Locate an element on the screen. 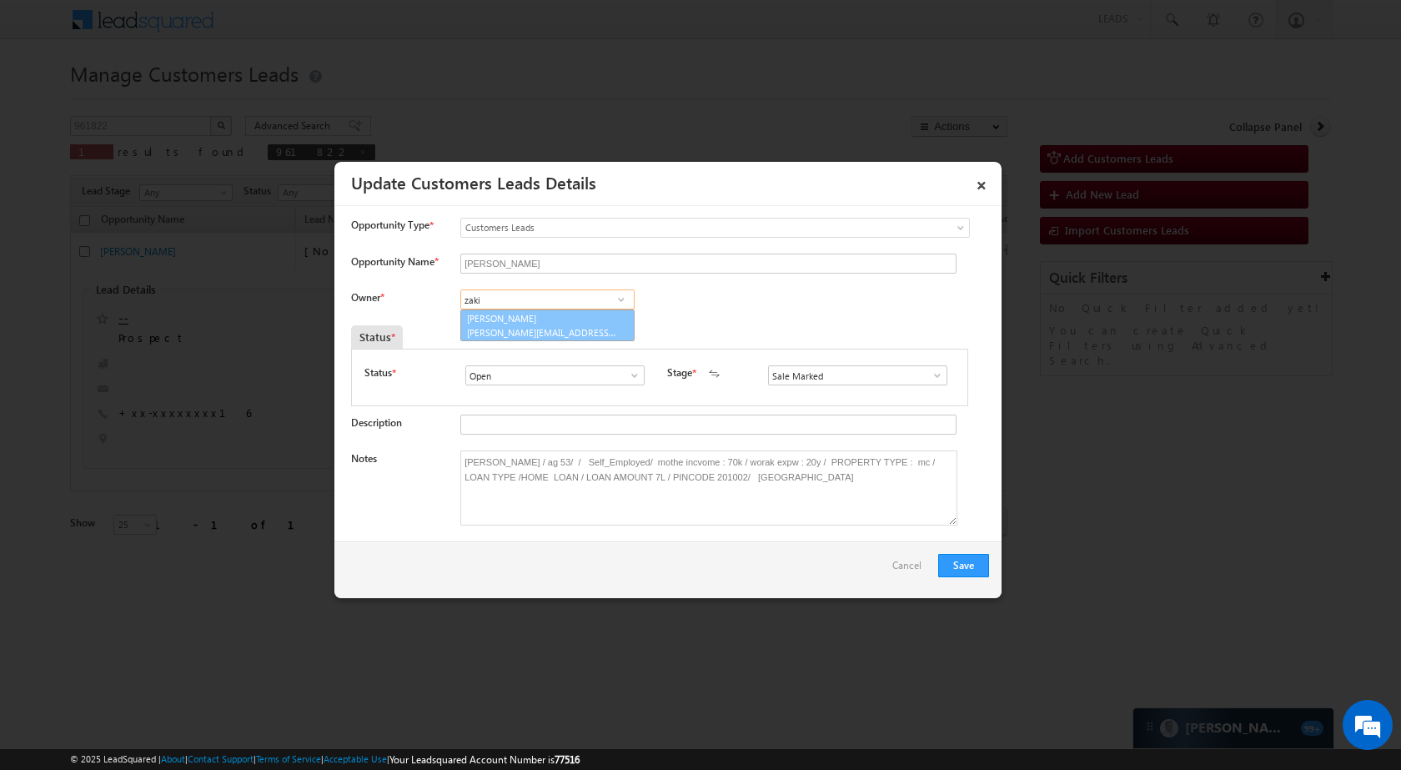 The height and width of the screenshot is (770, 1401). a: Customers Leads is located at coordinates (715, 228).